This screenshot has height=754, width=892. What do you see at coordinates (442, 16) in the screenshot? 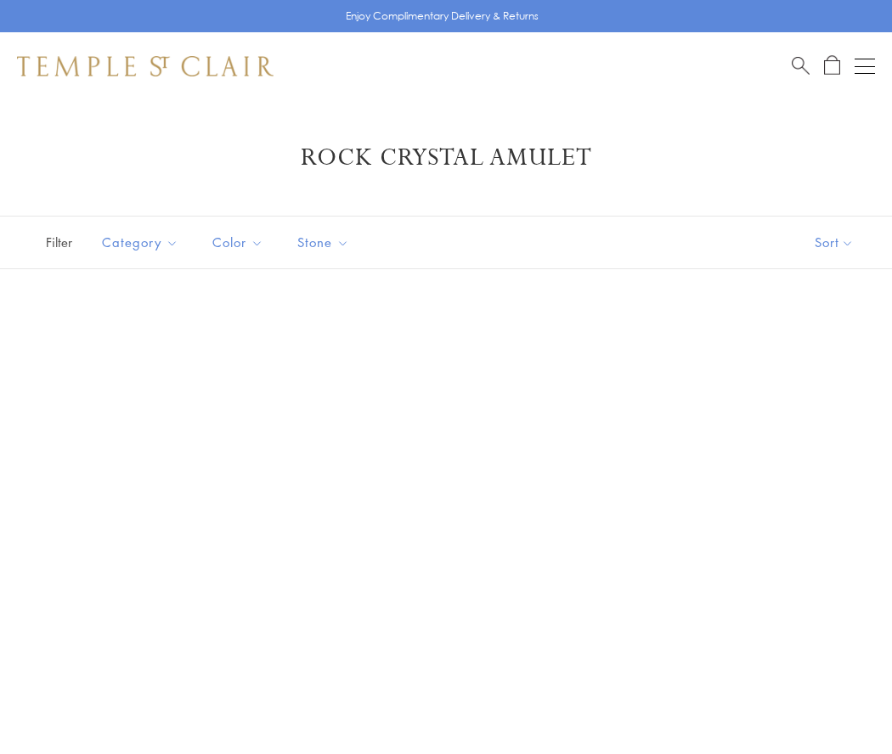
I see `p: Enjoy Complimentary Delivery & Returns` at bounding box center [442, 16].